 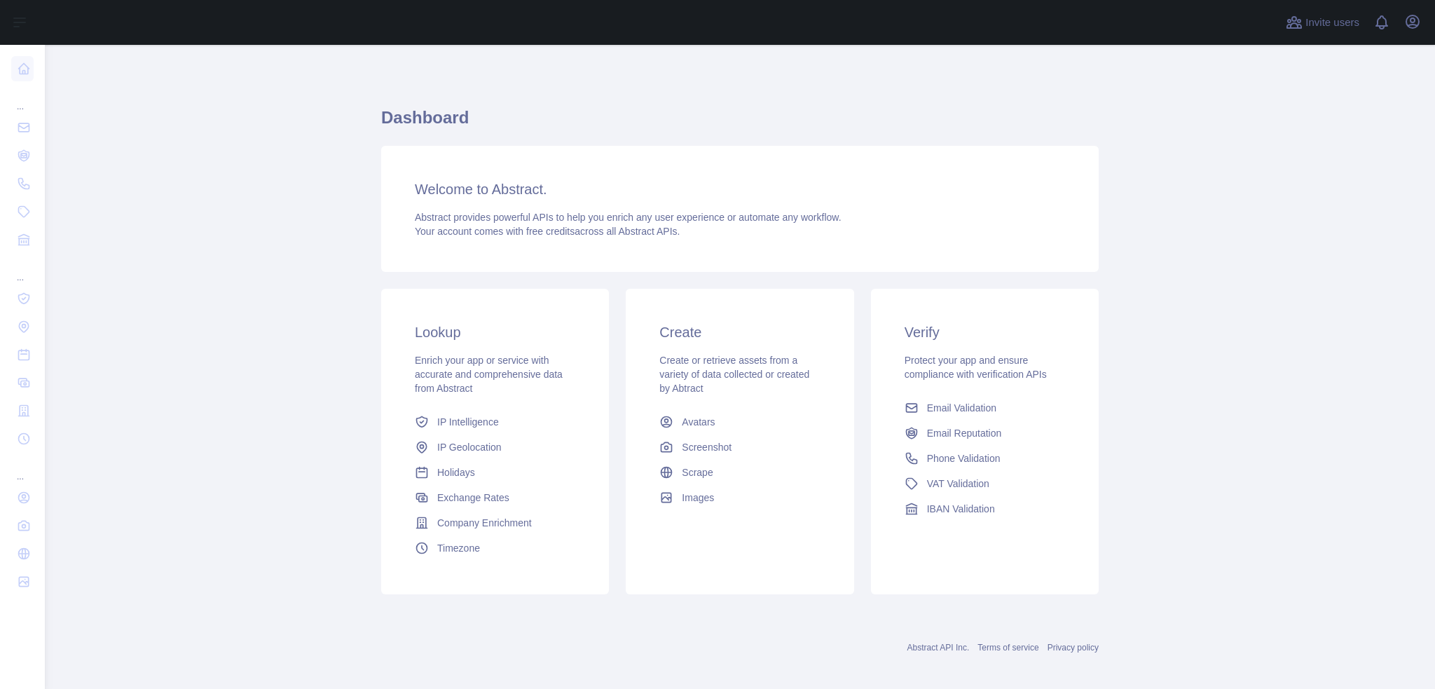 I want to click on h3: Create, so click(x=739, y=332).